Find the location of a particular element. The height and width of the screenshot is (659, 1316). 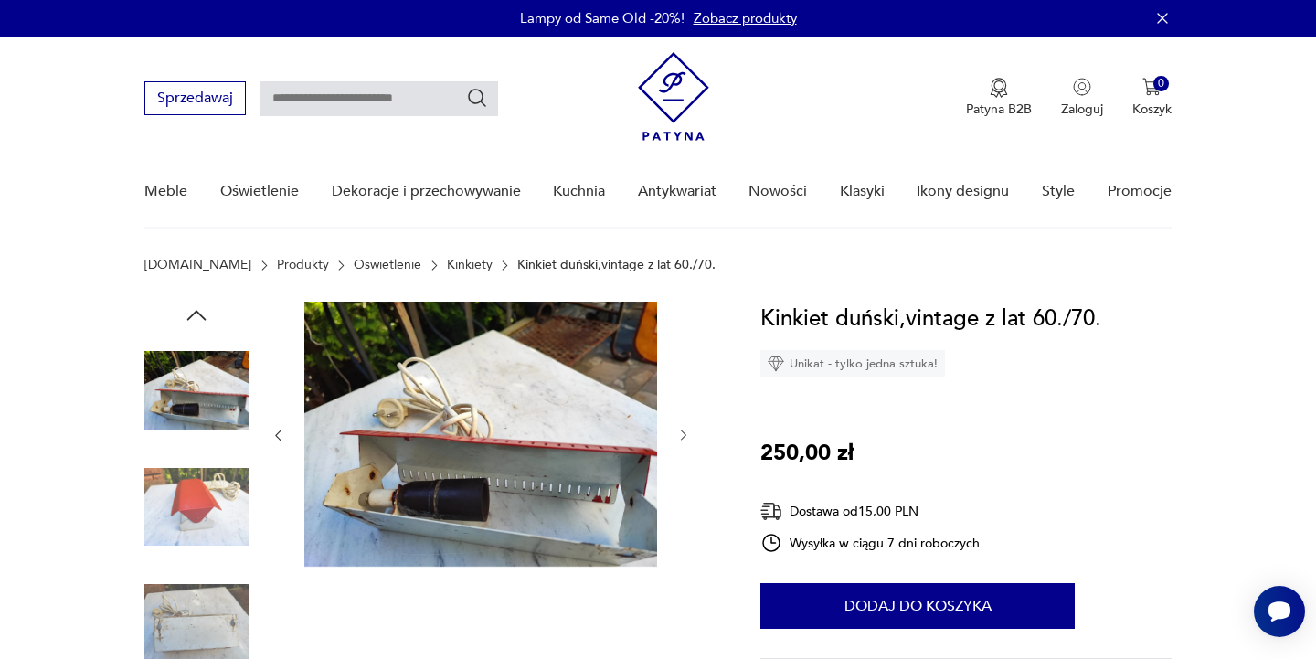

img: Ikona dostawy is located at coordinates (771, 511).